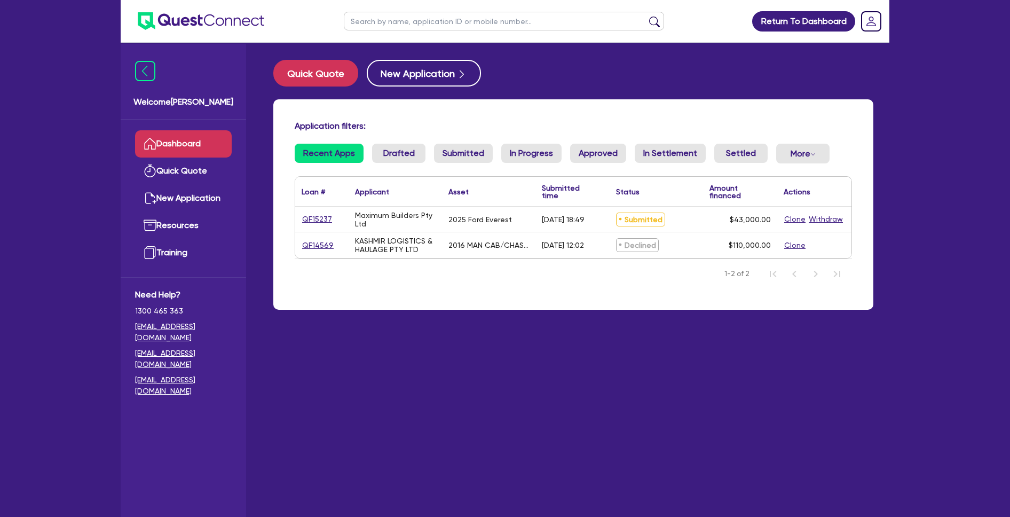 This screenshot has height=517, width=1010. I want to click on img: resources, so click(150, 225).